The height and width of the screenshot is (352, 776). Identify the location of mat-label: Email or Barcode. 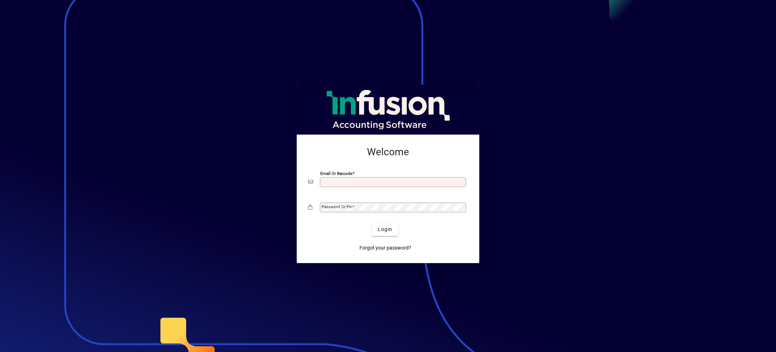
(336, 173).